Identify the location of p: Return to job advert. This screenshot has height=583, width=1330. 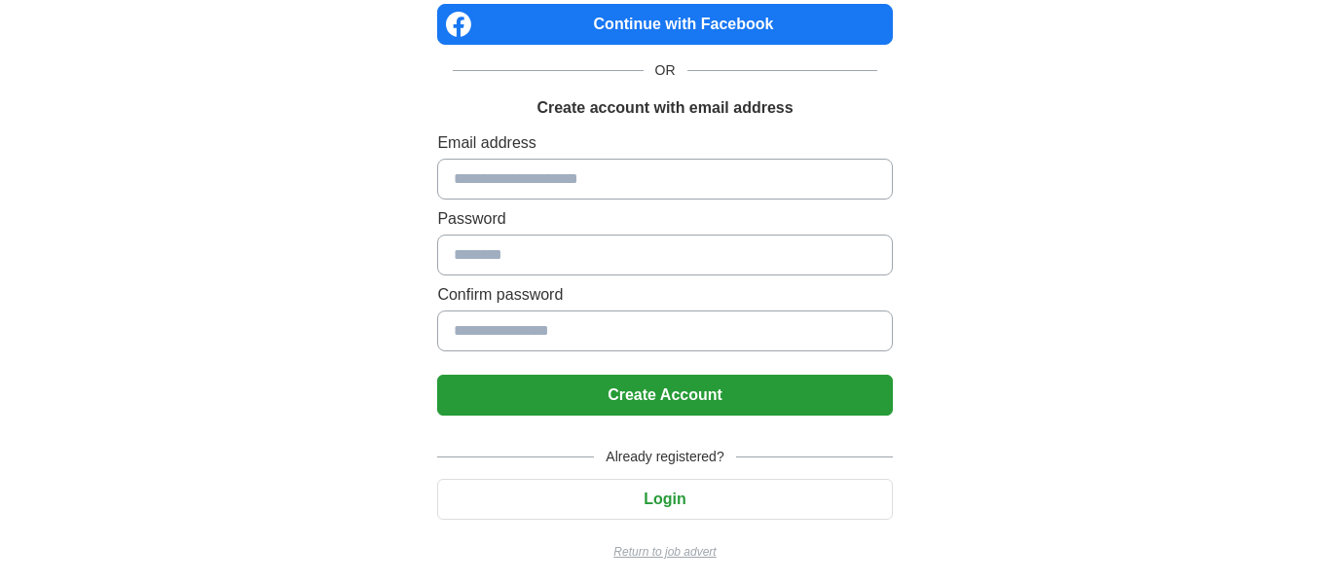
(664, 552).